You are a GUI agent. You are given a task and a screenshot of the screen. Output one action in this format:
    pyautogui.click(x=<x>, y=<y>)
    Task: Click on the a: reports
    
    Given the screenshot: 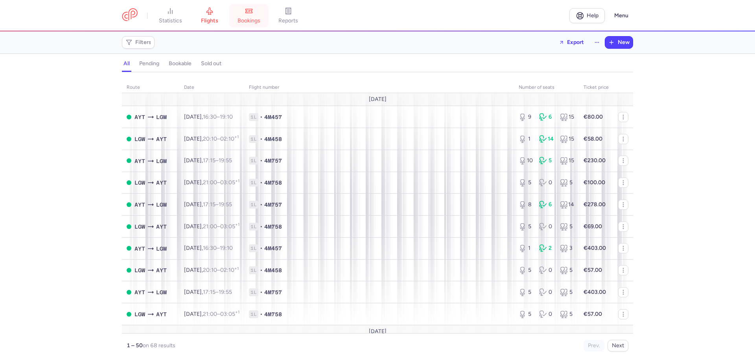 What is the action you would take?
    pyautogui.click(x=288, y=16)
    